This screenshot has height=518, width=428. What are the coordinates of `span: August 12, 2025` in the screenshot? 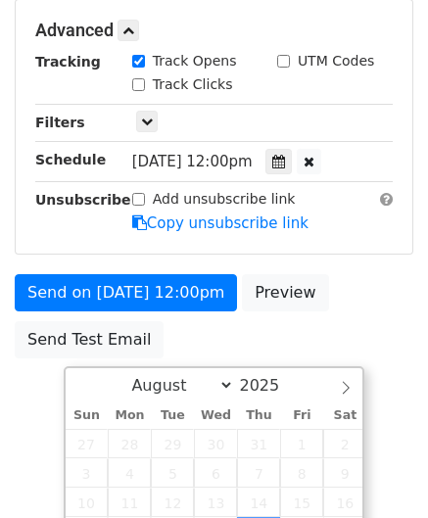 It's located at (172, 502).